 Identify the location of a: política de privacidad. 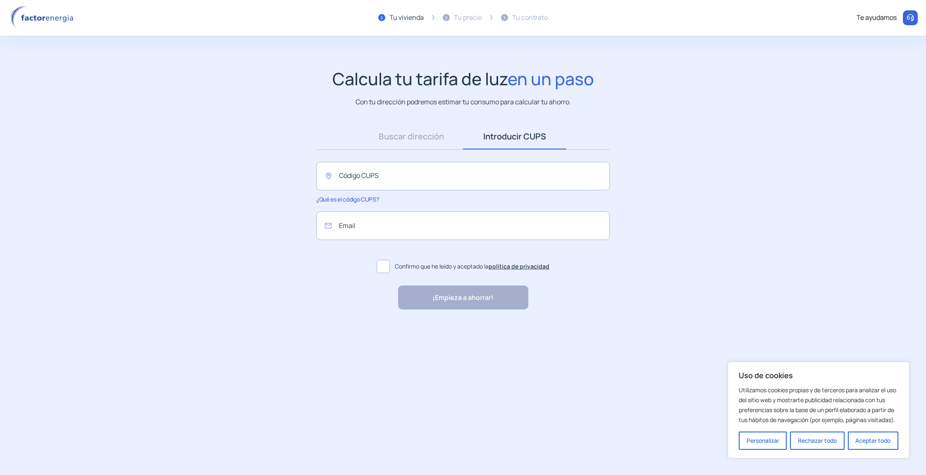
(519, 266).